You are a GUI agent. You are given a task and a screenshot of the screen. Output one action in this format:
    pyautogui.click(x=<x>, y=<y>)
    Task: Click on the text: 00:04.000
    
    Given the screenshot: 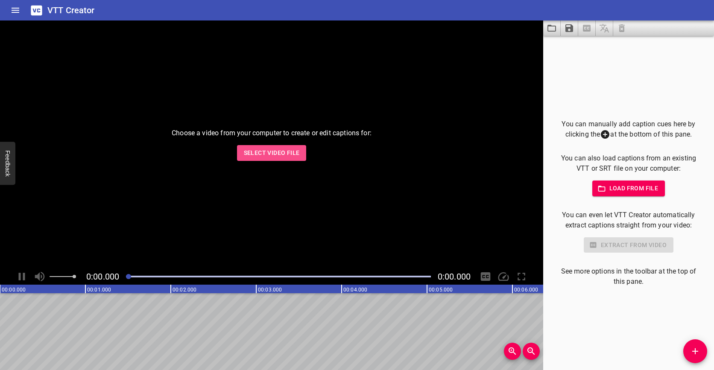 What is the action you would take?
    pyautogui.click(x=355, y=290)
    